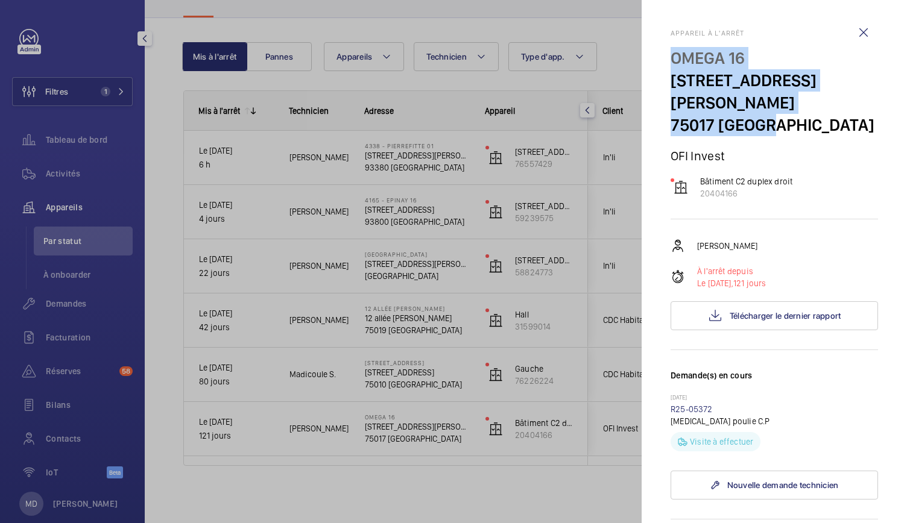 Image resolution: width=907 pixels, height=523 pixels. Describe the element at coordinates (774, 316) in the screenshot. I see `button: Télécharger le dernier rapport` at that location.